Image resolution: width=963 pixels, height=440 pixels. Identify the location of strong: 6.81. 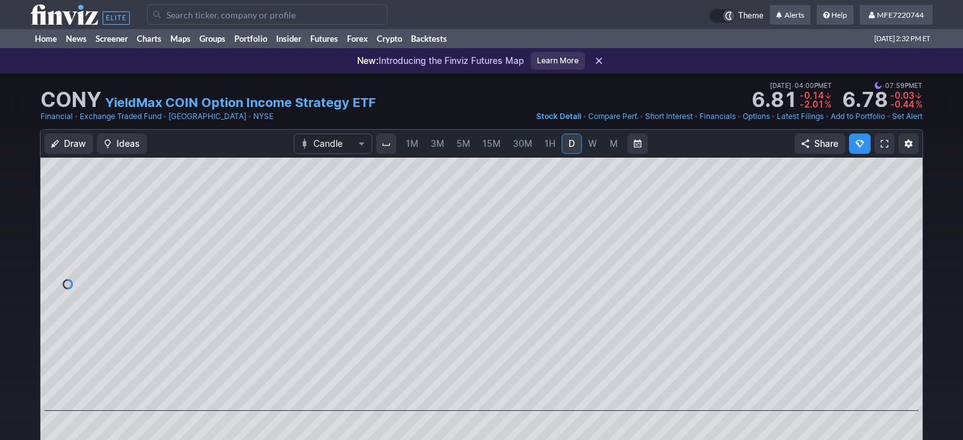
(774, 100).